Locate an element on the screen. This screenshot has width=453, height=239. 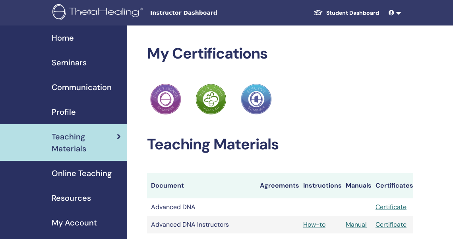
th: Document is located at coordinates (202, 185).